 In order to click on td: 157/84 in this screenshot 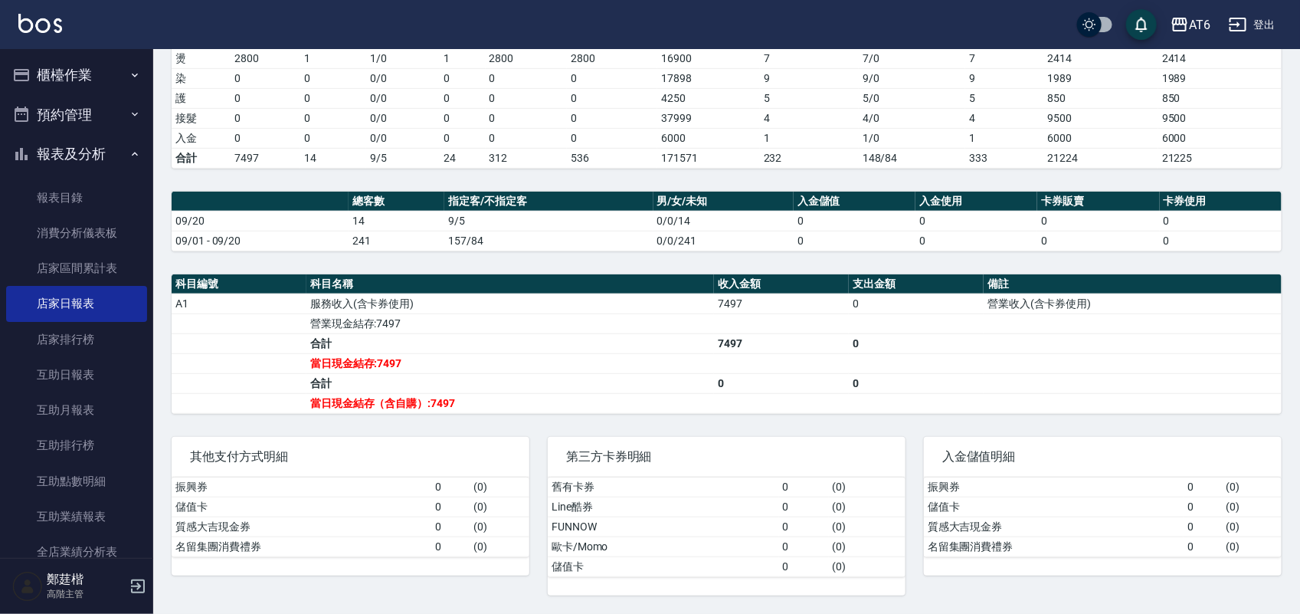, I will do `click(549, 241)`.